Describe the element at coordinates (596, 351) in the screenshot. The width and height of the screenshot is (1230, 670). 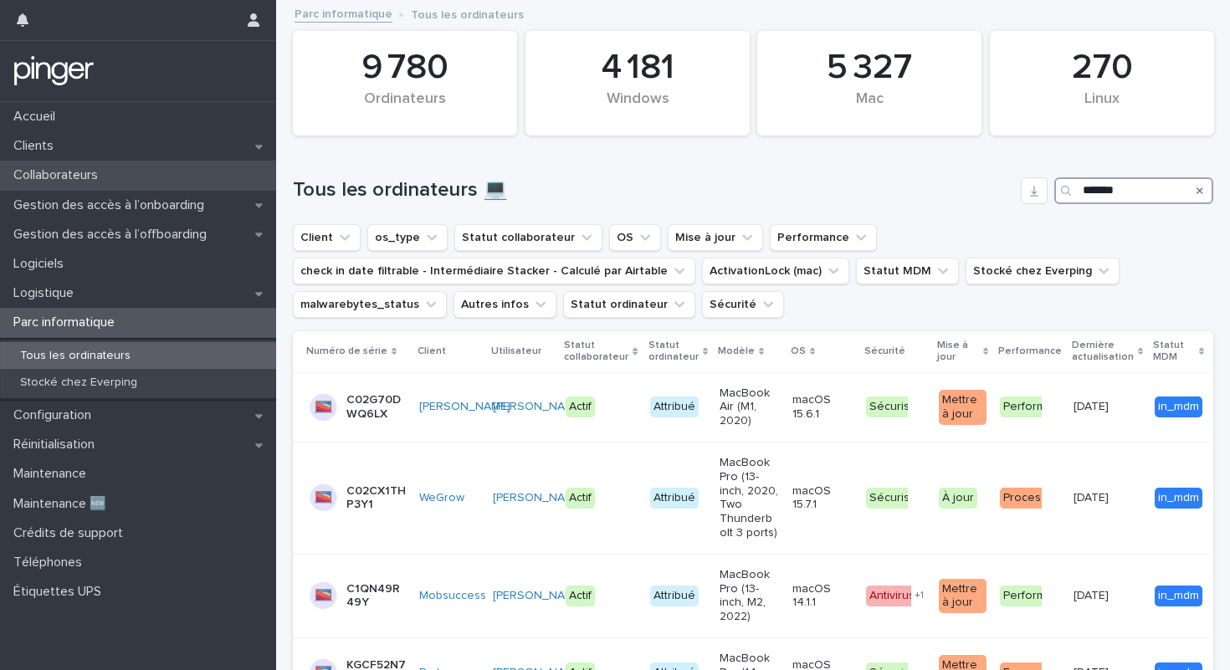
I see `p: Statut collaborateur` at that location.